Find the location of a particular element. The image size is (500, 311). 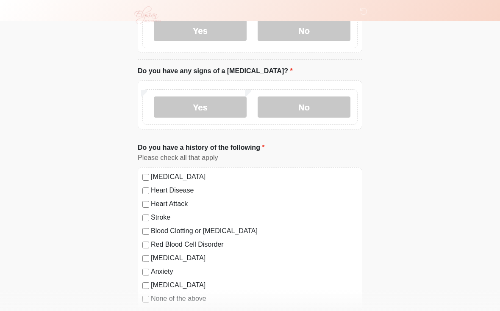

label: Do you have a history of the following is located at coordinates (201, 148).